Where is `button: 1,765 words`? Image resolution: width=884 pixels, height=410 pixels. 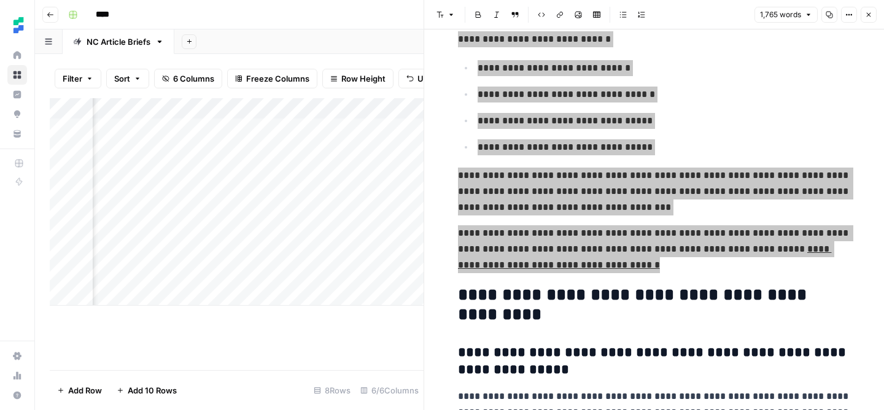
button: 1,765 words is located at coordinates (786, 15).